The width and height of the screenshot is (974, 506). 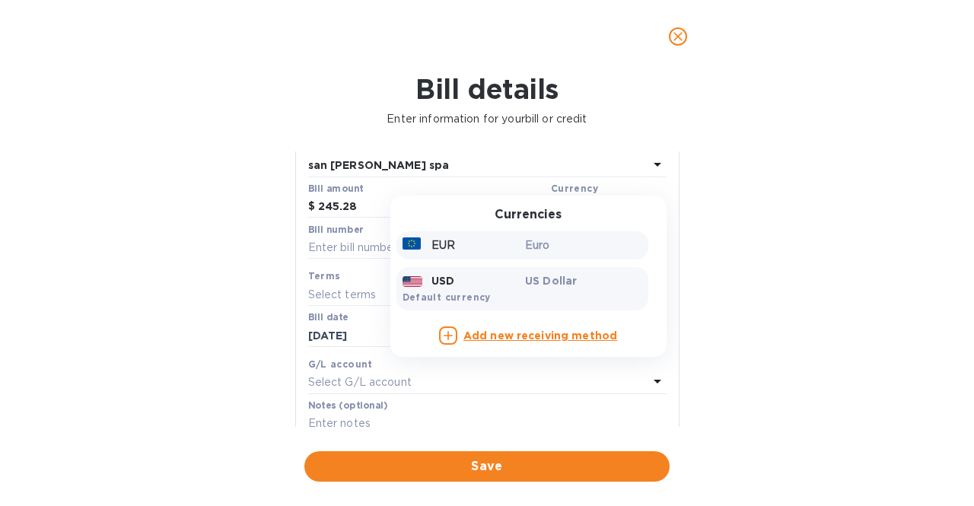 I want to click on b: Default currency, so click(x=447, y=297).